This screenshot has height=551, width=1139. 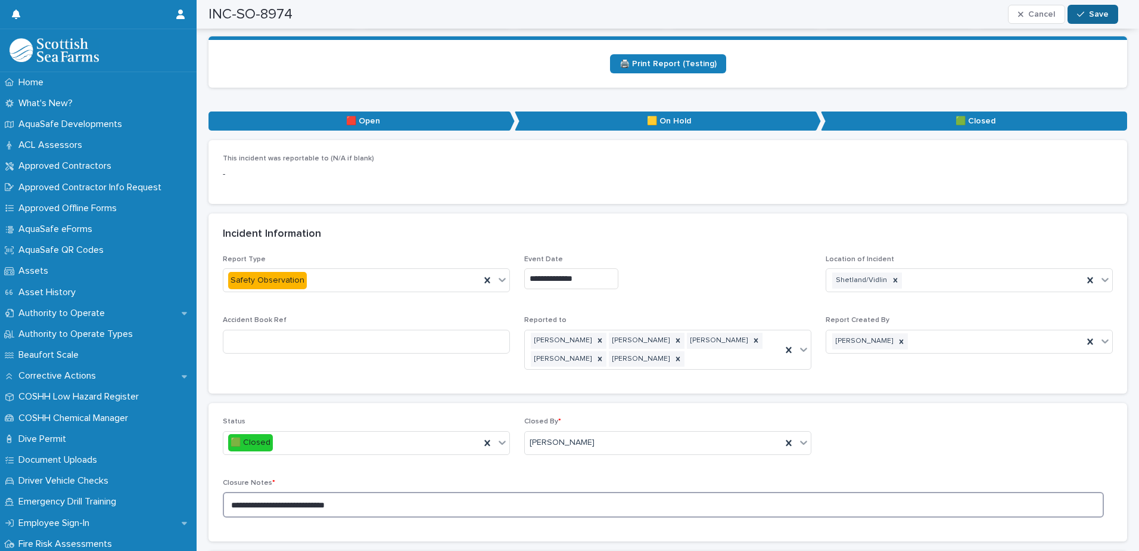 I want to click on button: Save, so click(x=1093, y=14).